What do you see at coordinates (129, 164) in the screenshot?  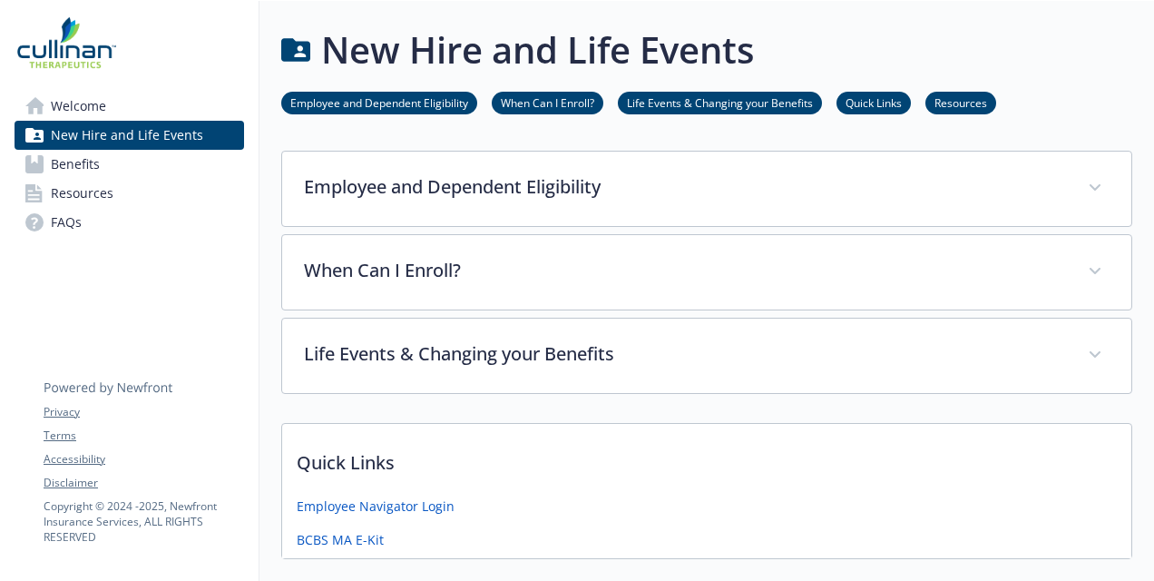 I see `a: Benefits` at bounding box center [129, 164].